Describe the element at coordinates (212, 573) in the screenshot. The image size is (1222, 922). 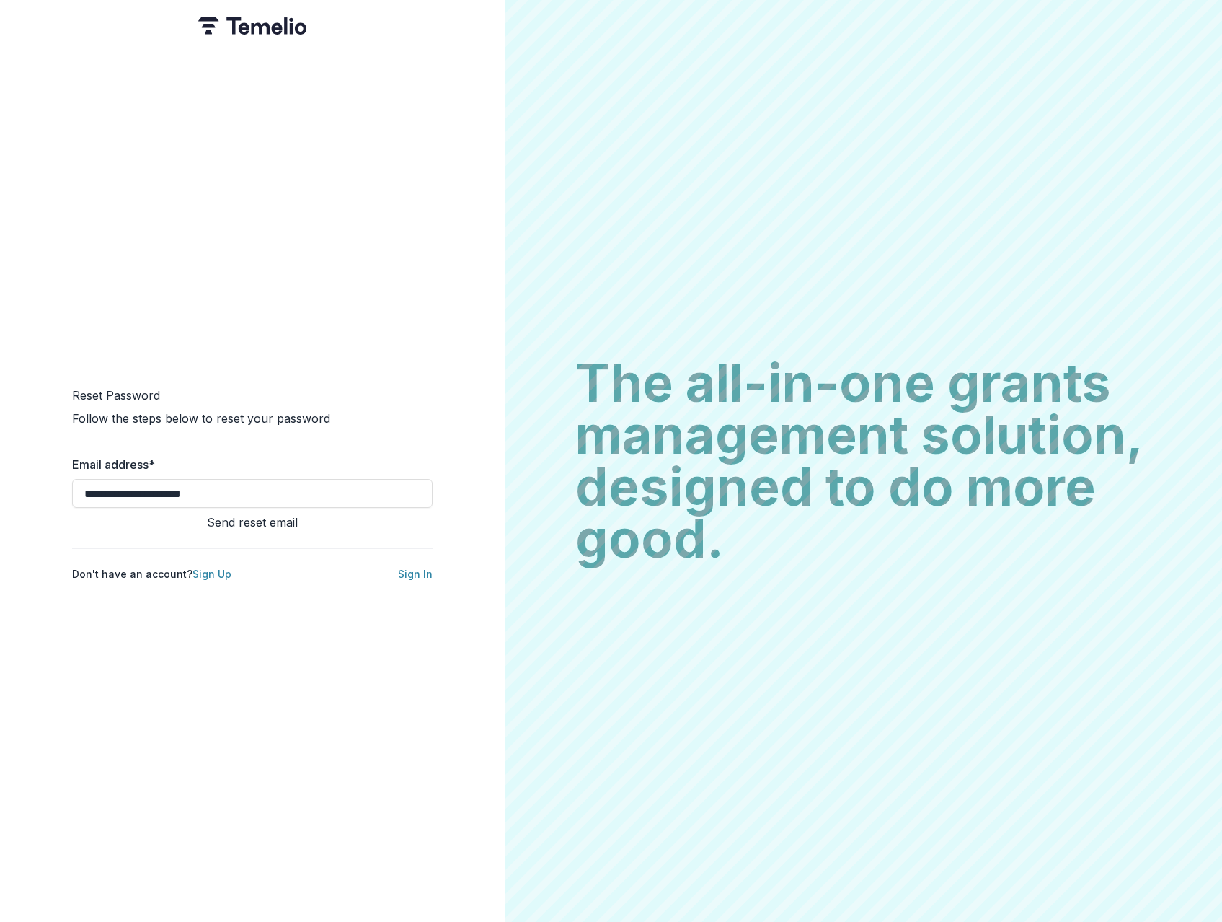
I see `a: Sign Up` at that location.